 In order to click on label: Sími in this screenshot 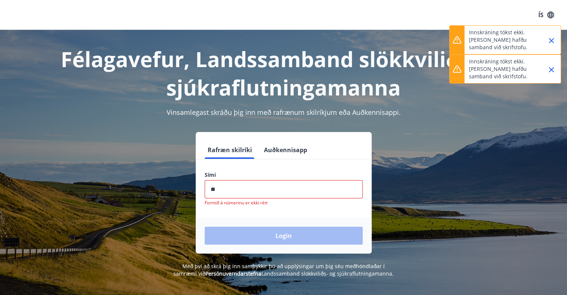, I will do `click(284, 175)`.